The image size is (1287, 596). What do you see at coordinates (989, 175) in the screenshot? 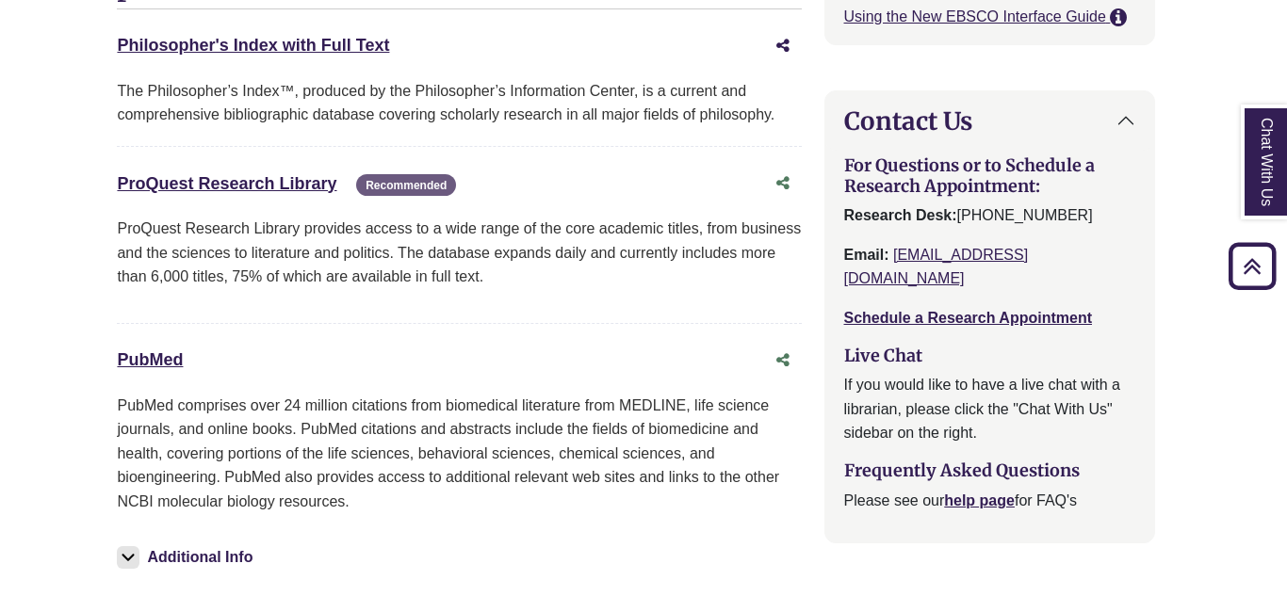
I see `h3: For Questions or to Schedule a Research Appointment:` at bounding box center [989, 175].